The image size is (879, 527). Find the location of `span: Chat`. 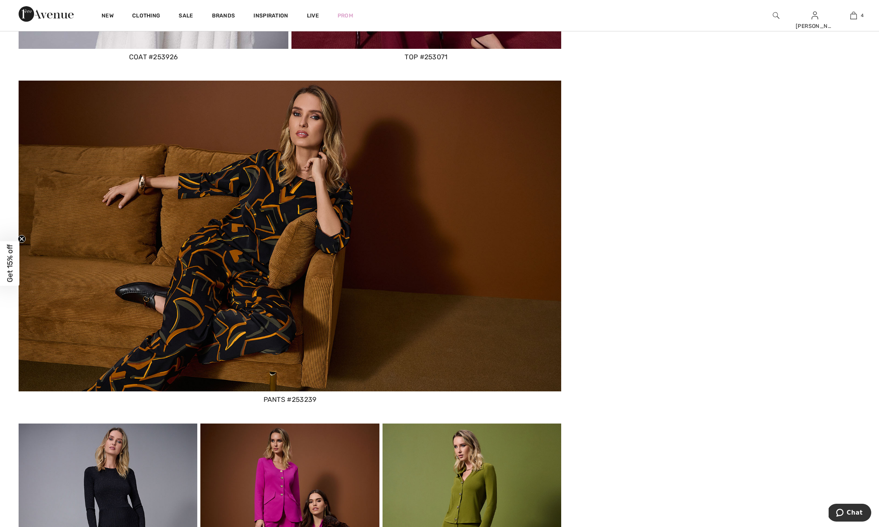

span: Chat is located at coordinates (26, 9).